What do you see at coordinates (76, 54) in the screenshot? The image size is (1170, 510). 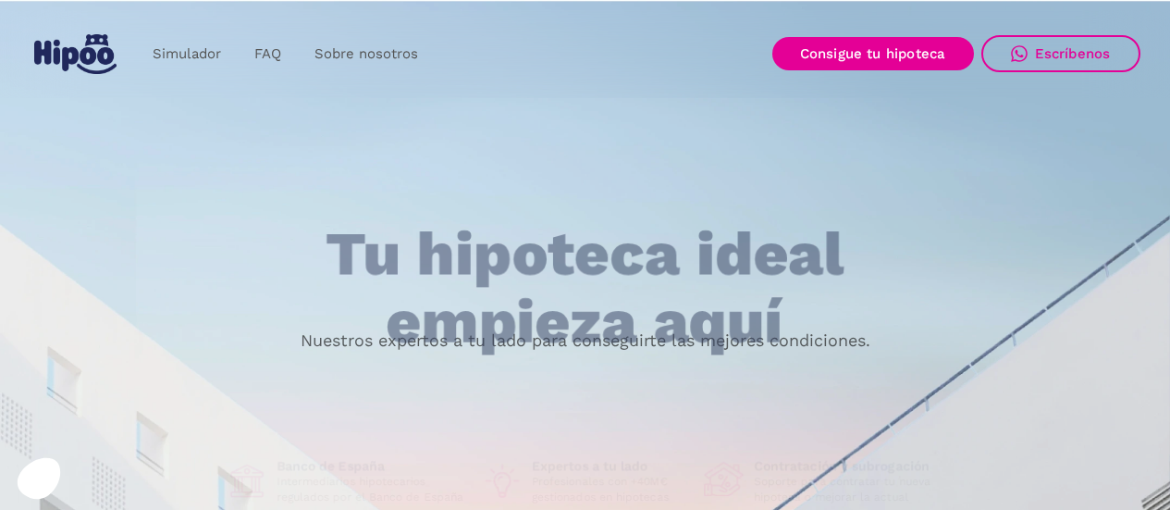 I see `a: home` at bounding box center [76, 54].